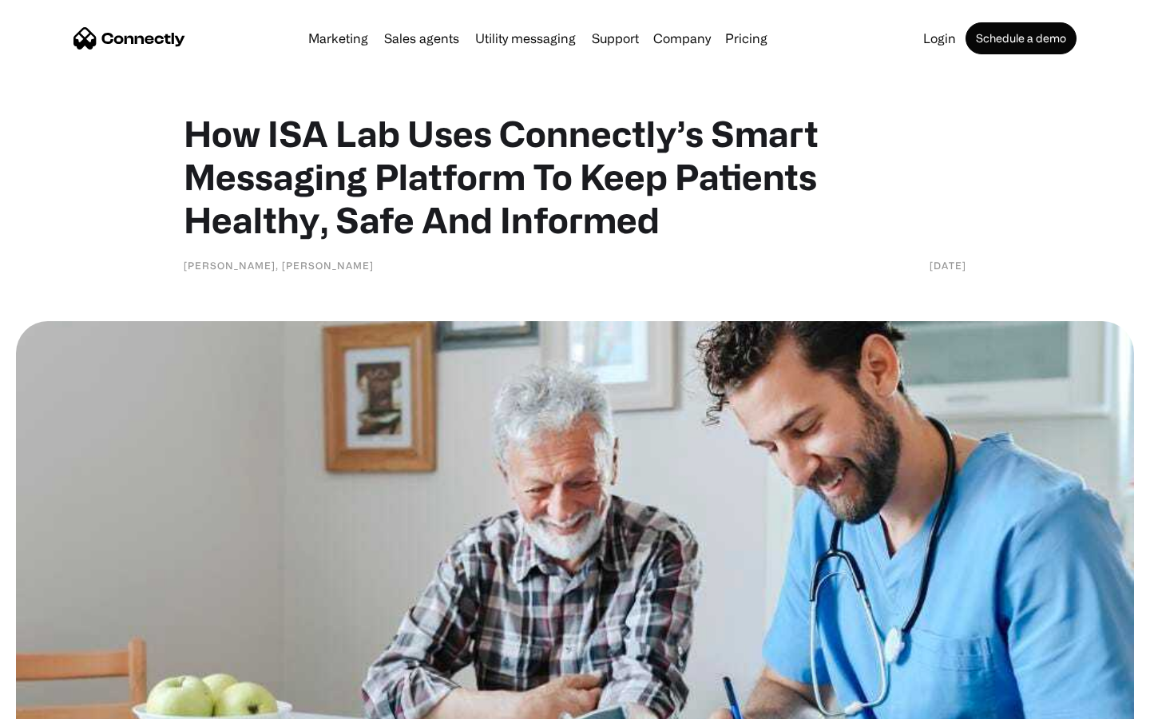 This screenshot has height=719, width=1150. I want to click on a: Pricing, so click(746, 38).